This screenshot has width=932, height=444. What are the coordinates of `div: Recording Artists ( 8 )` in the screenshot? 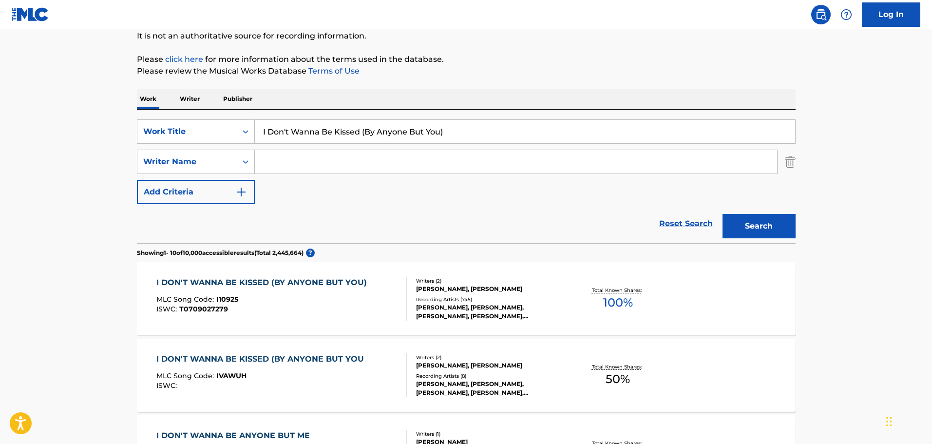 It's located at (490, 376).